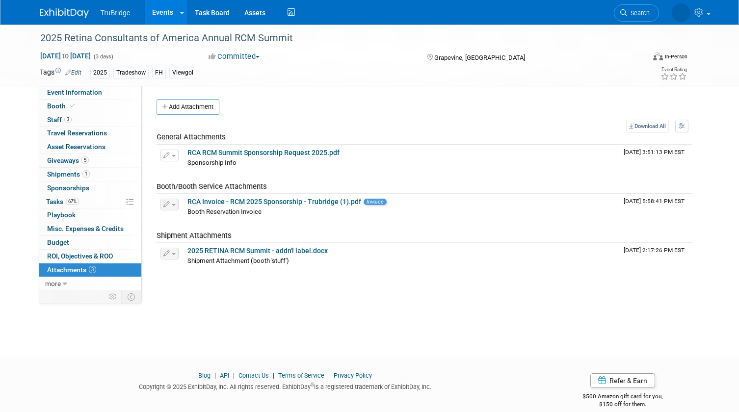 This screenshot has height=412, width=739. Describe the element at coordinates (622, 381) in the screenshot. I see `a: Refer & Earn` at that location.